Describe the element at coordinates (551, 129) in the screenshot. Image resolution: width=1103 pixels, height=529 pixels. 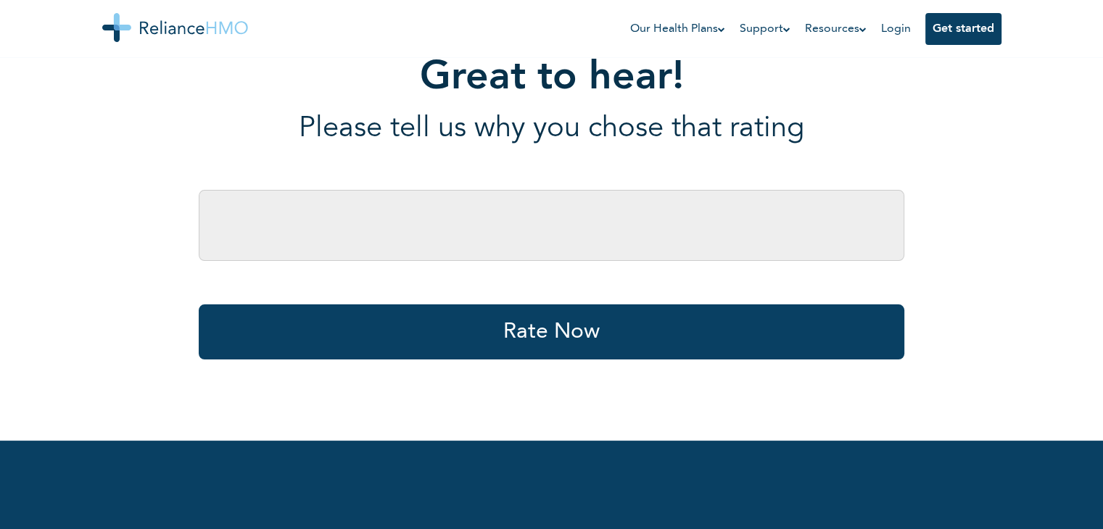
I see `p: Please tell us why you chose that rating` at that location.